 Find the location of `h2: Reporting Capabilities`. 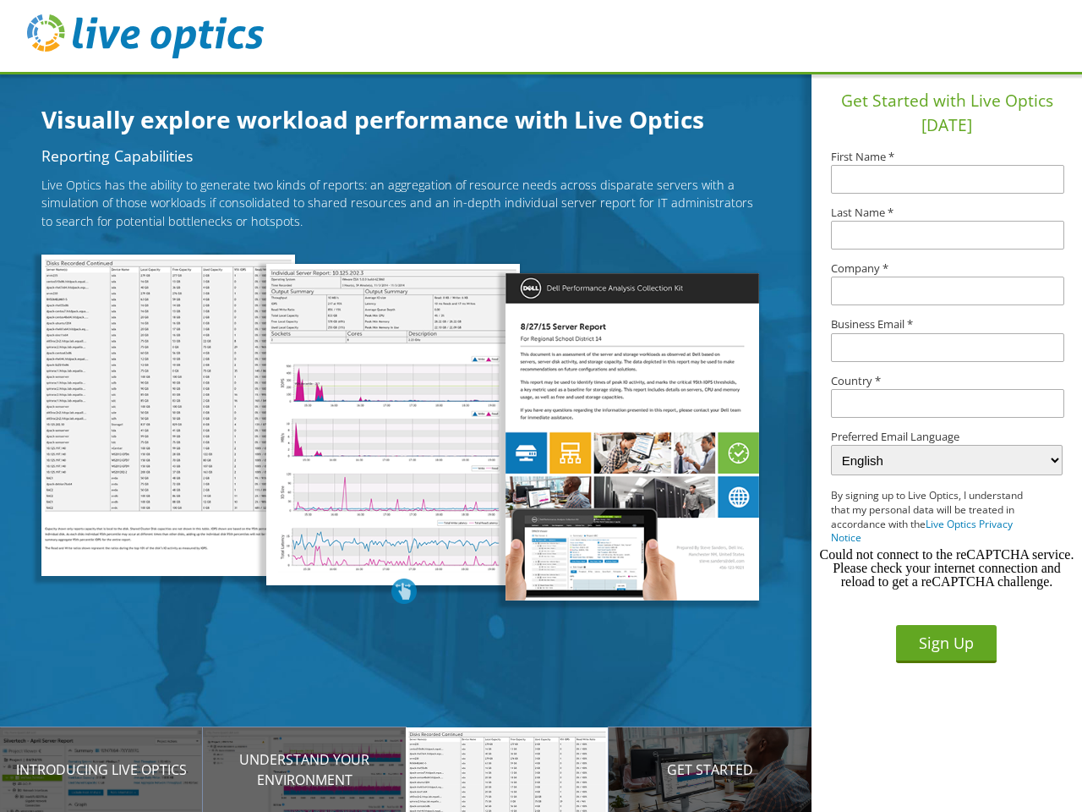

h2: Reporting Capabilities is located at coordinates (403, 156).